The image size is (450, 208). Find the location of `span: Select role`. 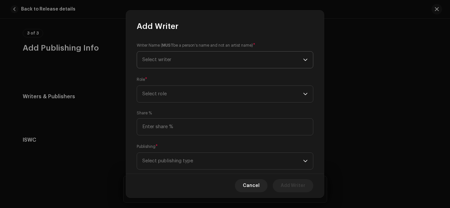

span: Select role is located at coordinates (222, 94).